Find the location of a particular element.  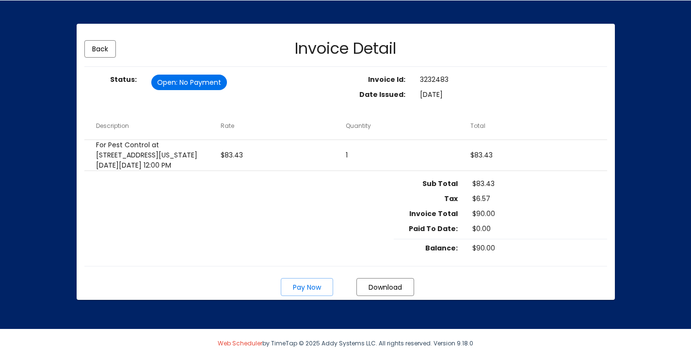

mat-chip: Open is located at coordinates (189, 82).